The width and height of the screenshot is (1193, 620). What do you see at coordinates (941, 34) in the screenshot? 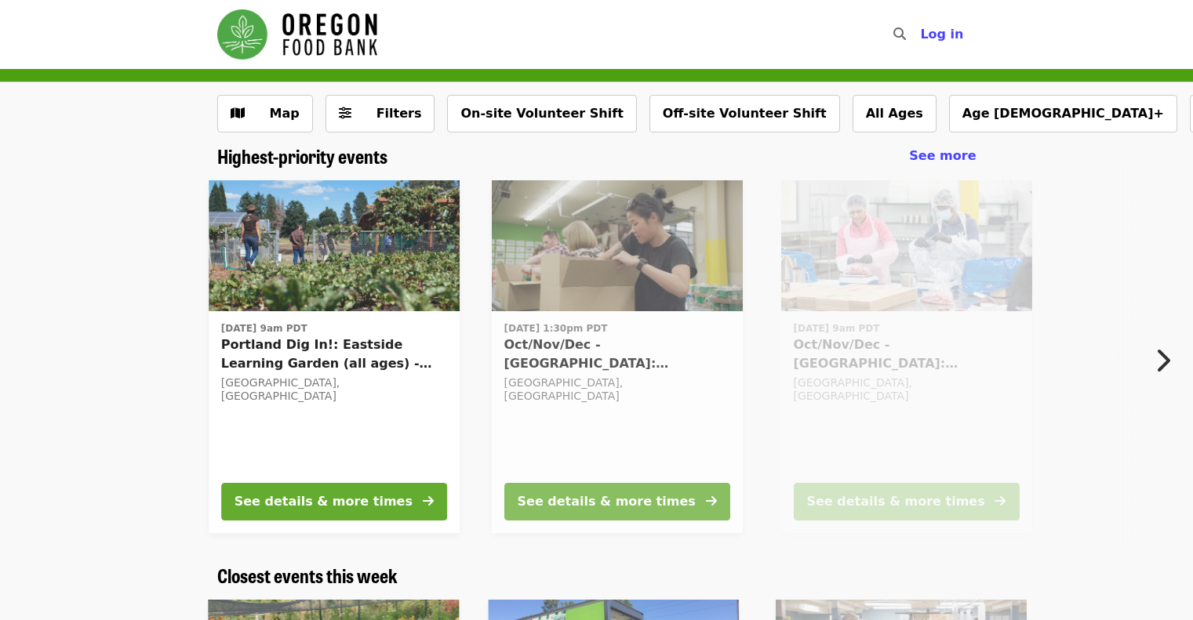
I see `span: Log in` at bounding box center [941, 34].